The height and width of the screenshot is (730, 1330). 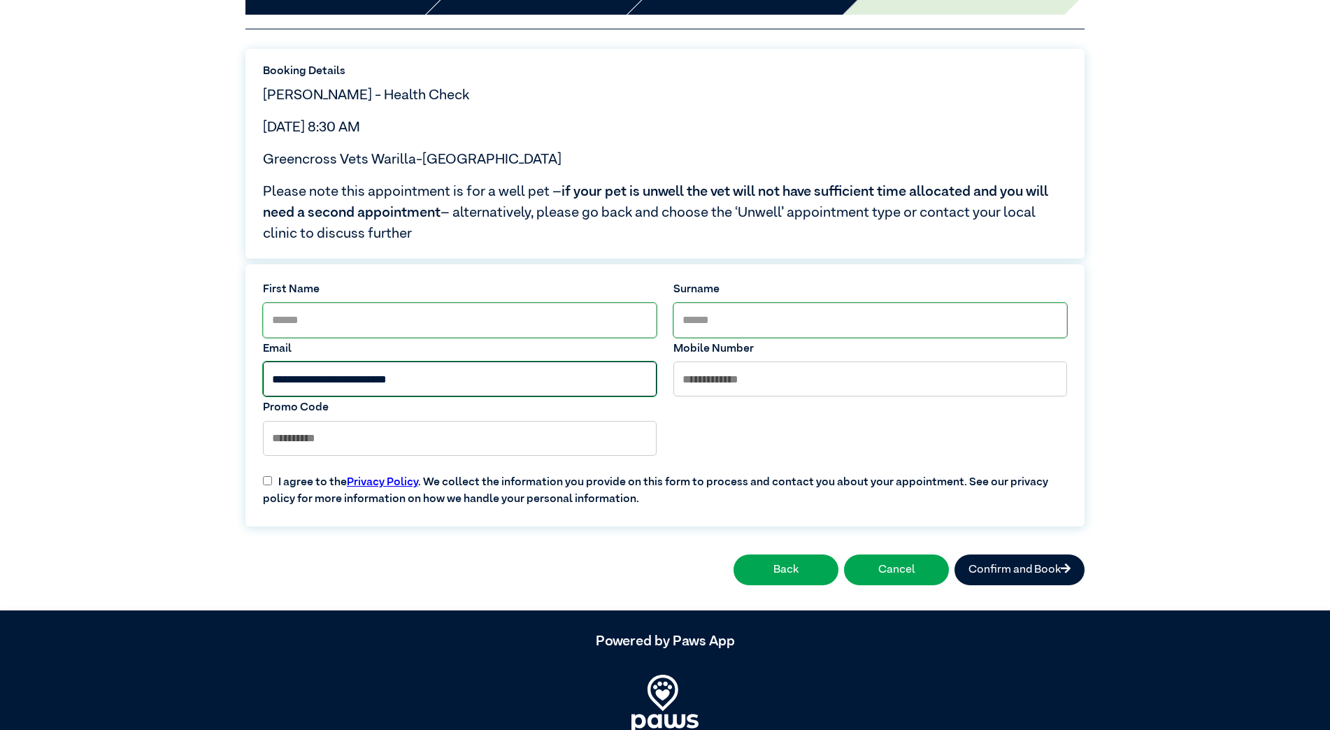 What do you see at coordinates (897, 570) in the screenshot?
I see `button: Cancel` at bounding box center [897, 570].